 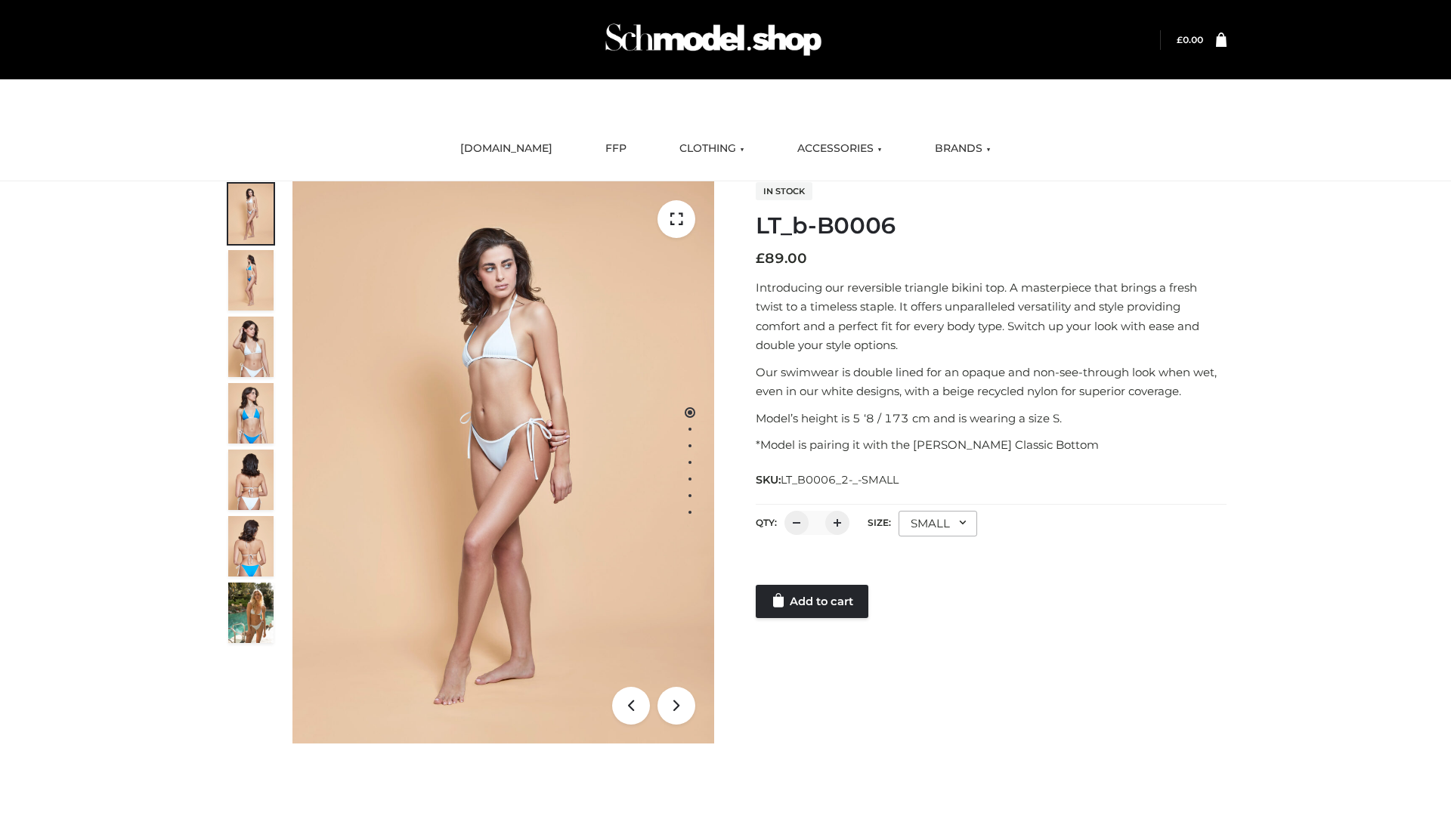 I want to click on p: Introducing our reversible triangle bikini top. A masterpiece that brings a fresh twist to a time..., so click(x=991, y=317).